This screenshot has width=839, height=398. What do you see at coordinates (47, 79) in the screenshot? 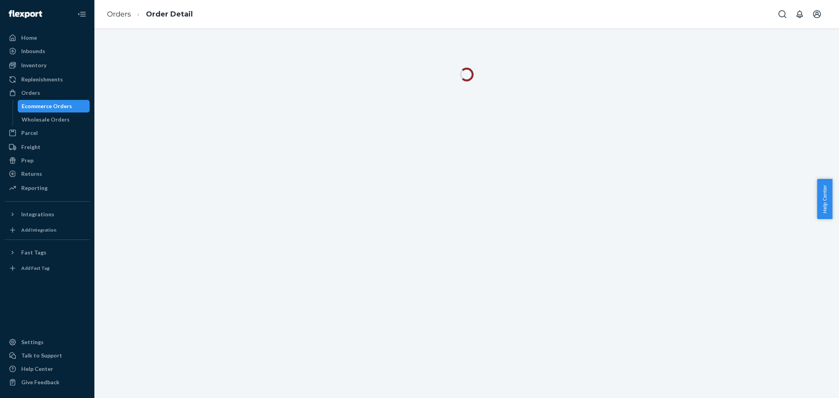
I see `a: Replenishments` at bounding box center [47, 79].